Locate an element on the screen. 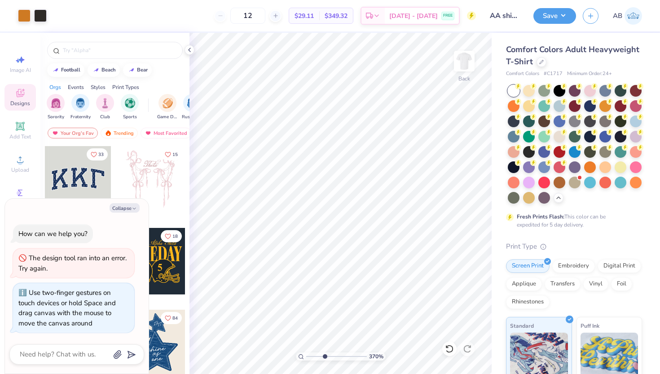  a: AB is located at coordinates (627, 16).